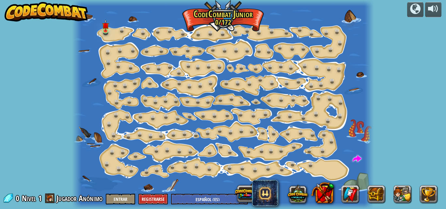  Describe the element at coordinates (18, 198) in the screenshot. I see `span: 0` at that location.